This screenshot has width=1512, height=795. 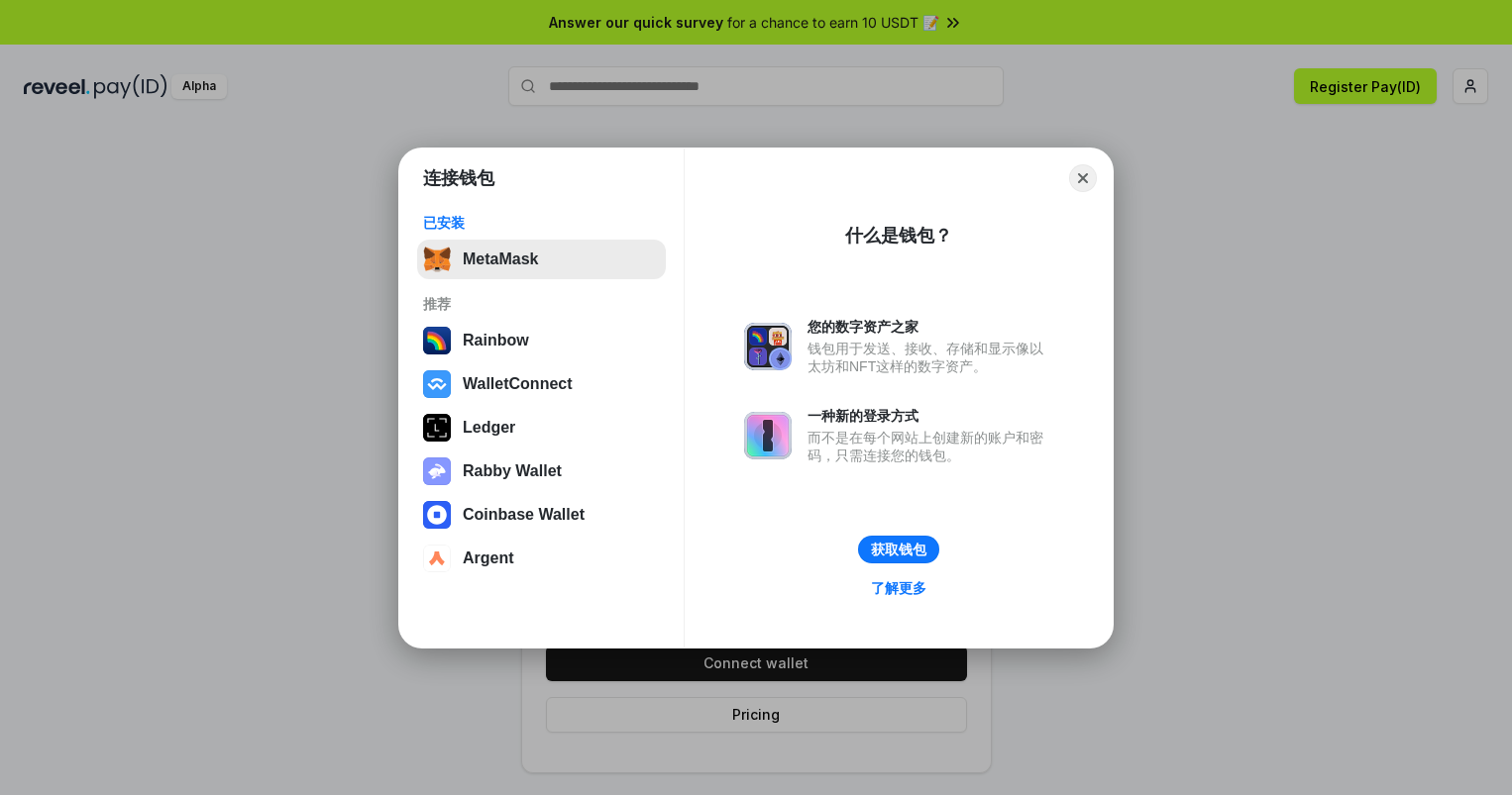 What do you see at coordinates (931, 327) in the screenshot?
I see `div: 您的数字资产之家` at bounding box center [931, 327].